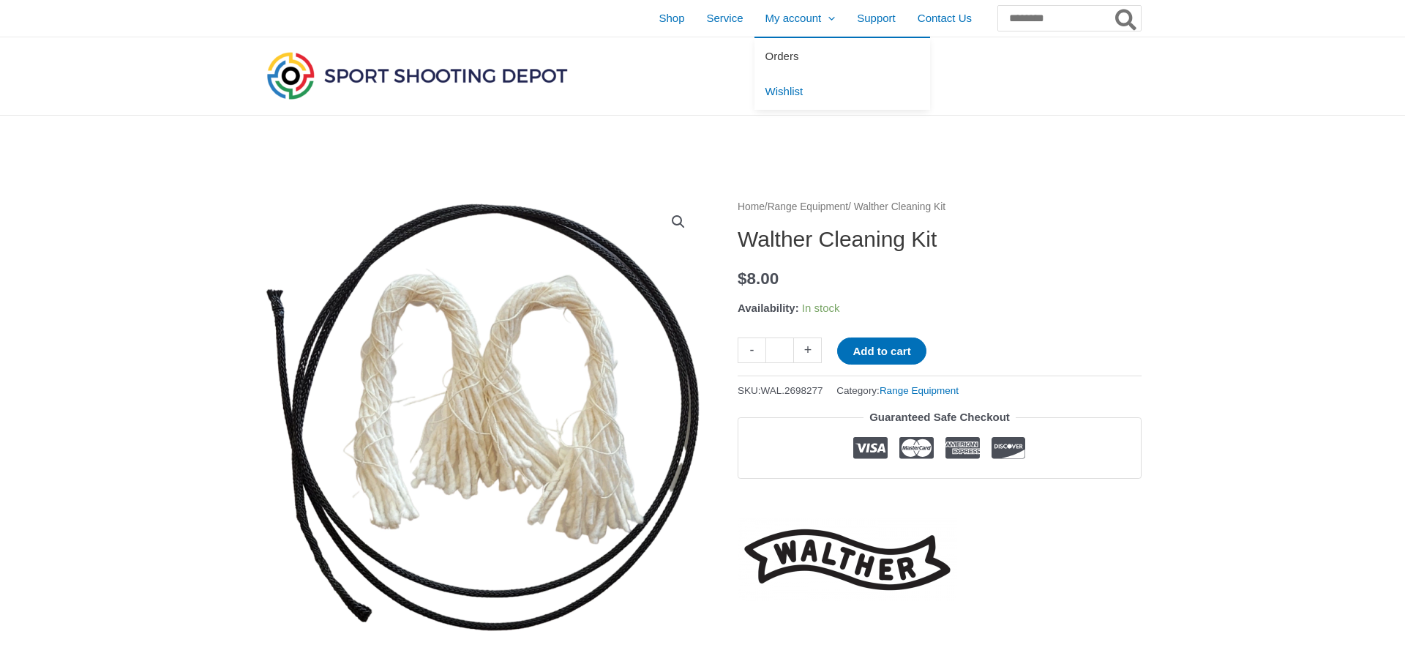 The width and height of the screenshot is (1405, 645). I want to click on button: Add to cart, so click(881, 351).